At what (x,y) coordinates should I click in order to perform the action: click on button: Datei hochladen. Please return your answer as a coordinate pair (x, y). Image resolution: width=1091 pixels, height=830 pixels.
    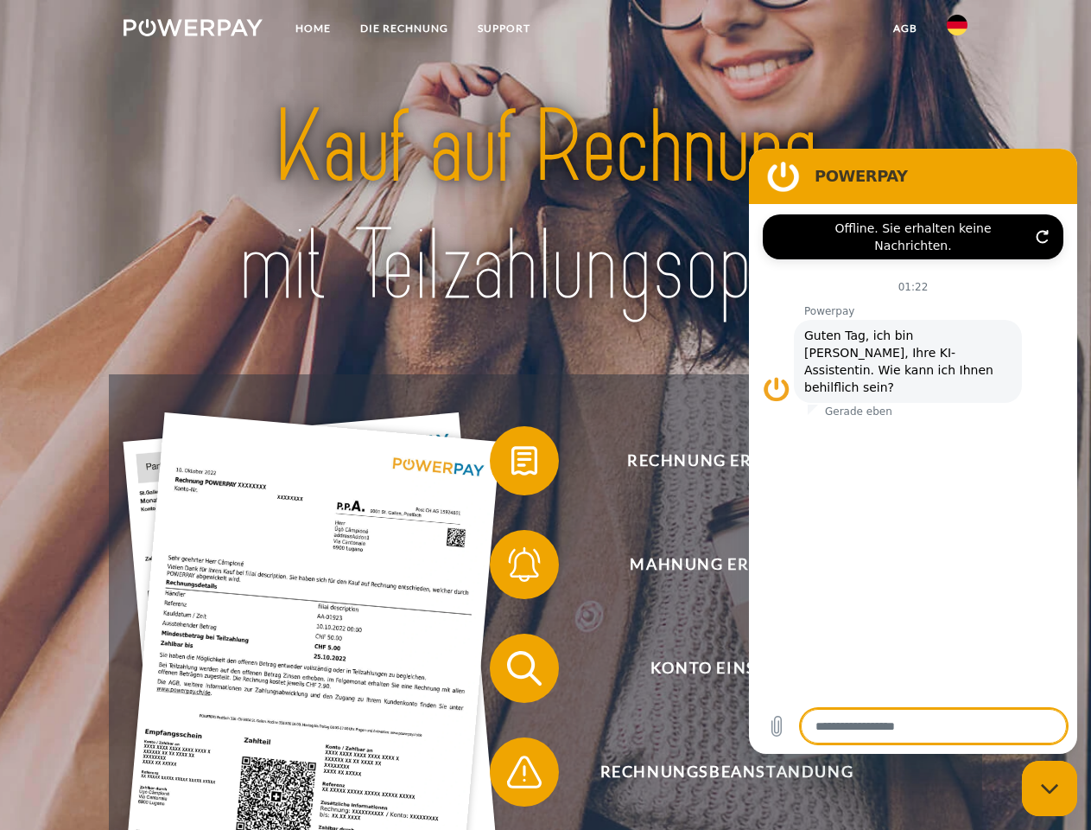
    Looking at the image, I should click on (28, 577).